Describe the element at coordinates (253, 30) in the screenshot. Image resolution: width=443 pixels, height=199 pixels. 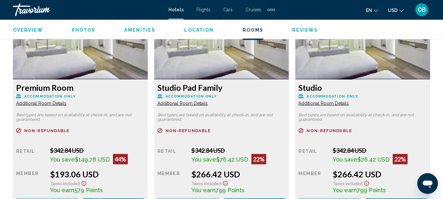
I see `span: Rooms` at that location.